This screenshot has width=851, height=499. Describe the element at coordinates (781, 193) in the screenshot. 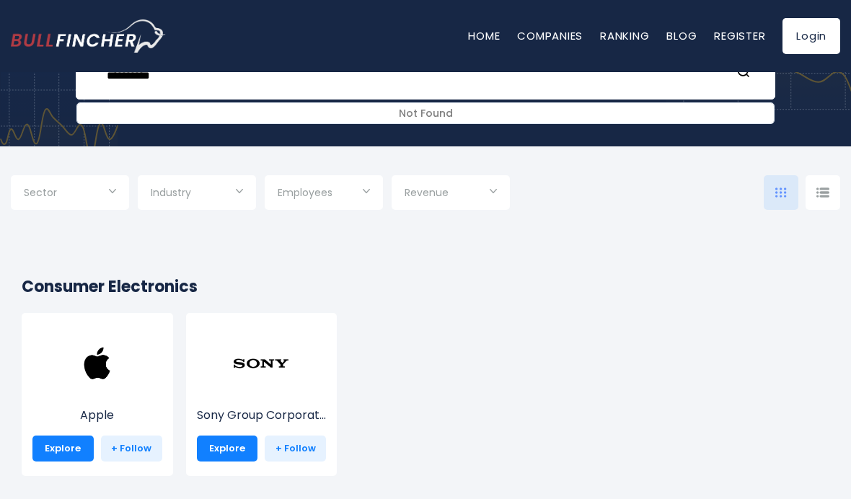

I see `img: icon-comp-grid.svg` at that location.